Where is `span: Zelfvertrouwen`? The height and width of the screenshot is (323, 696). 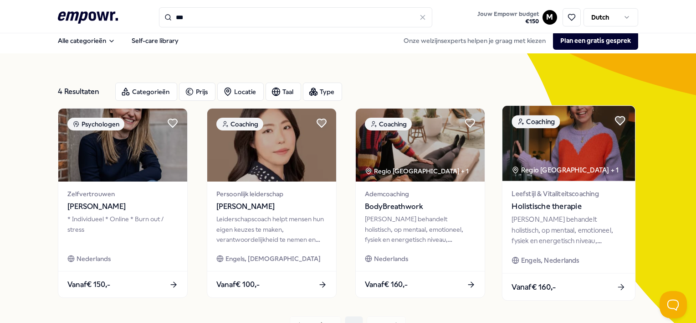 span: Zelfvertrouwen is located at coordinates (123, 194).